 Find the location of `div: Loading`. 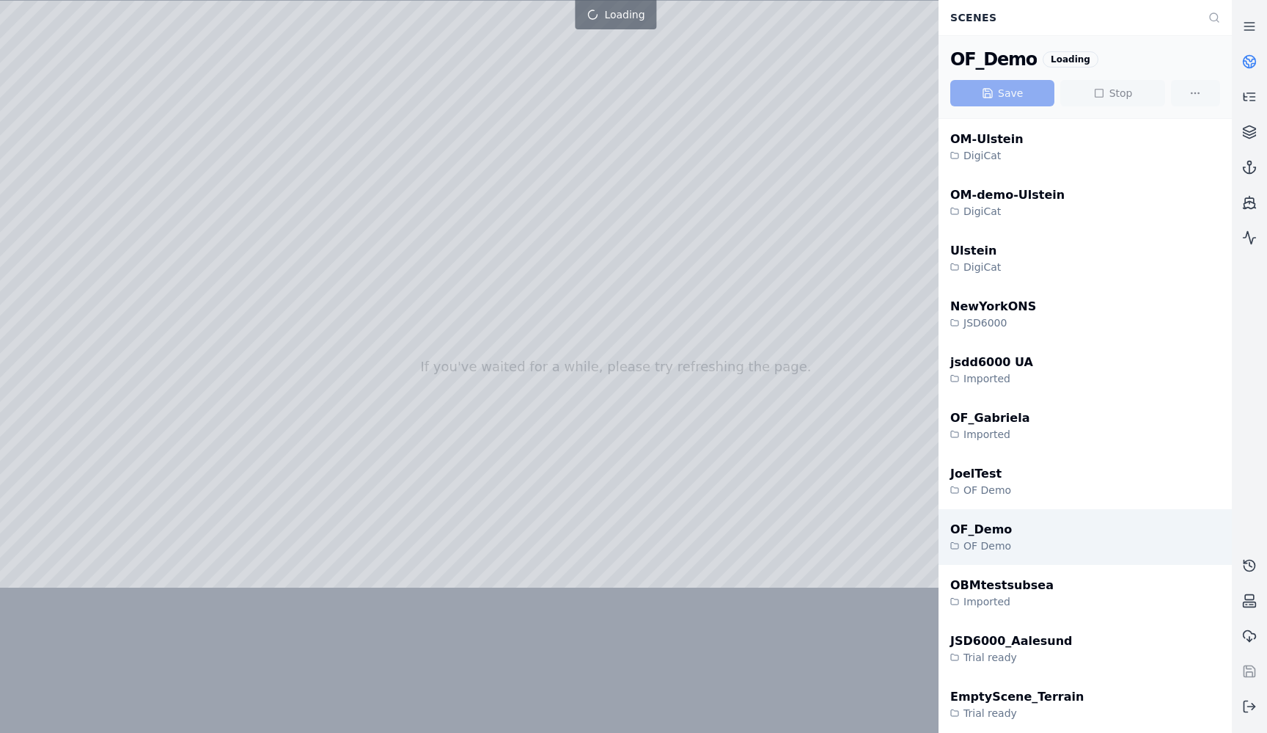

div: Loading is located at coordinates (1071, 59).